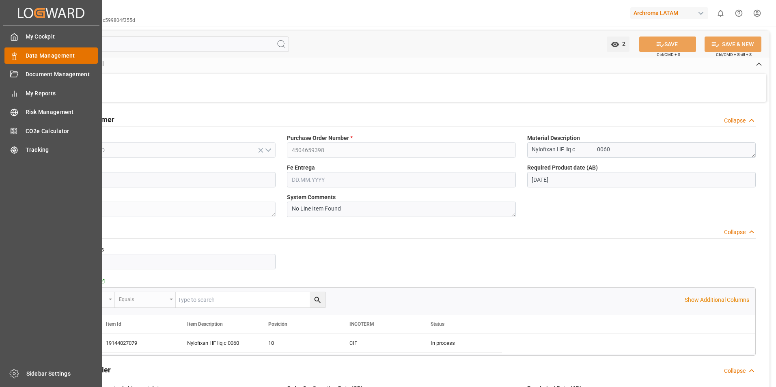 This screenshot has width=776, height=387. What do you see at coordinates (143, 298) in the screenshot?
I see `div: Equals` at bounding box center [143, 298].